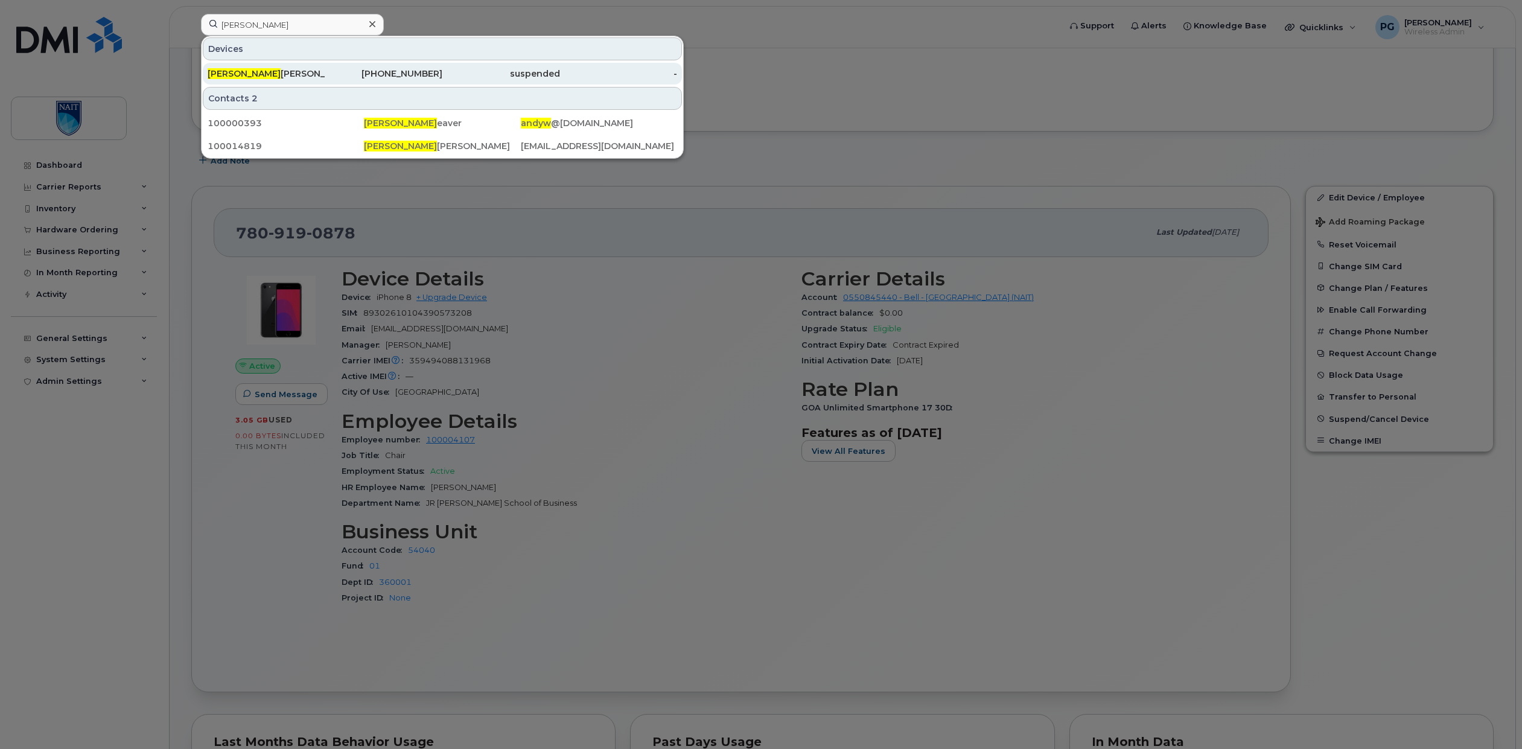  Describe the element at coordinates (536, 123) in the screenshot. I see `span: andyw` at that location.